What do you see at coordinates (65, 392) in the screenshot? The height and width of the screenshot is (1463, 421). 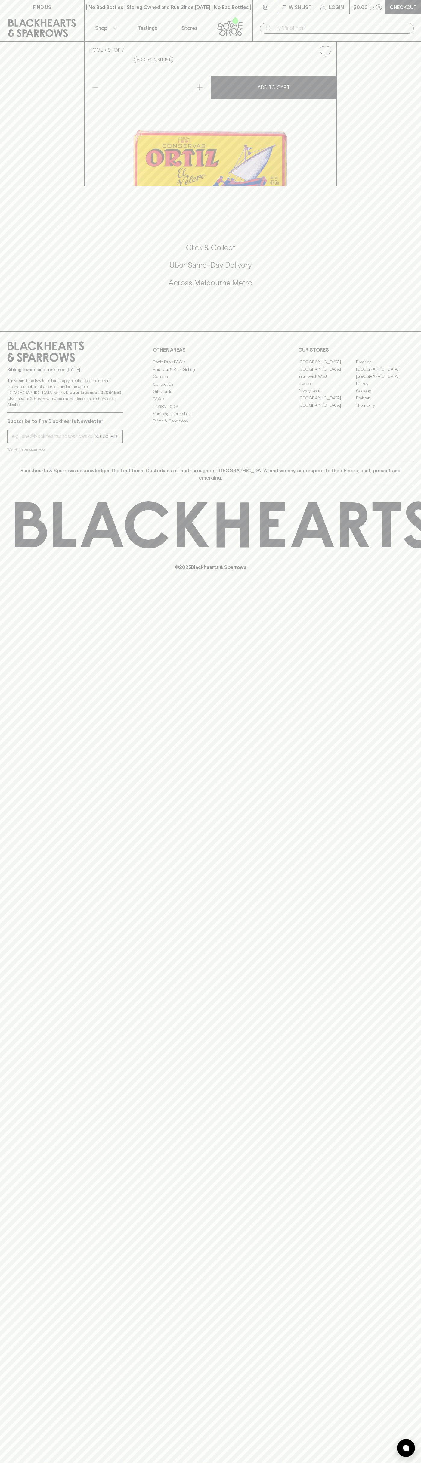 I see `p: It is against the law to sell or supply alcohol to, or to obtain alcohol on behalf of a person un...` at bounding box center [65, 392].